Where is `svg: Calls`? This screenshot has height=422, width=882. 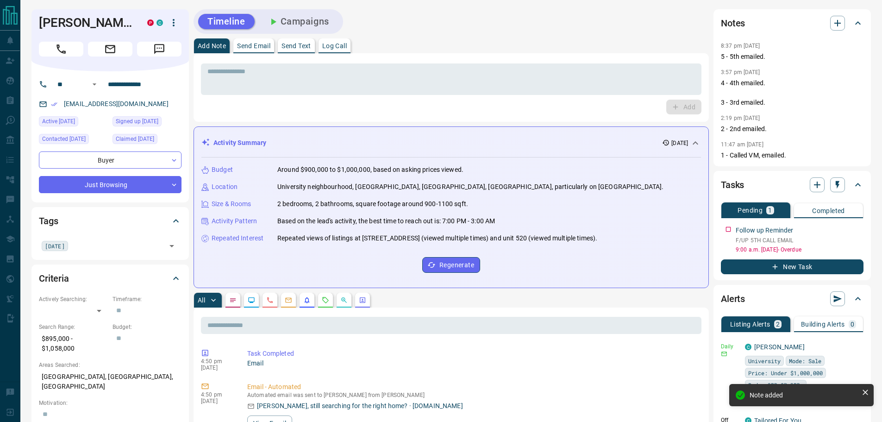 svg: Calls is located at coordinates (270, 300).